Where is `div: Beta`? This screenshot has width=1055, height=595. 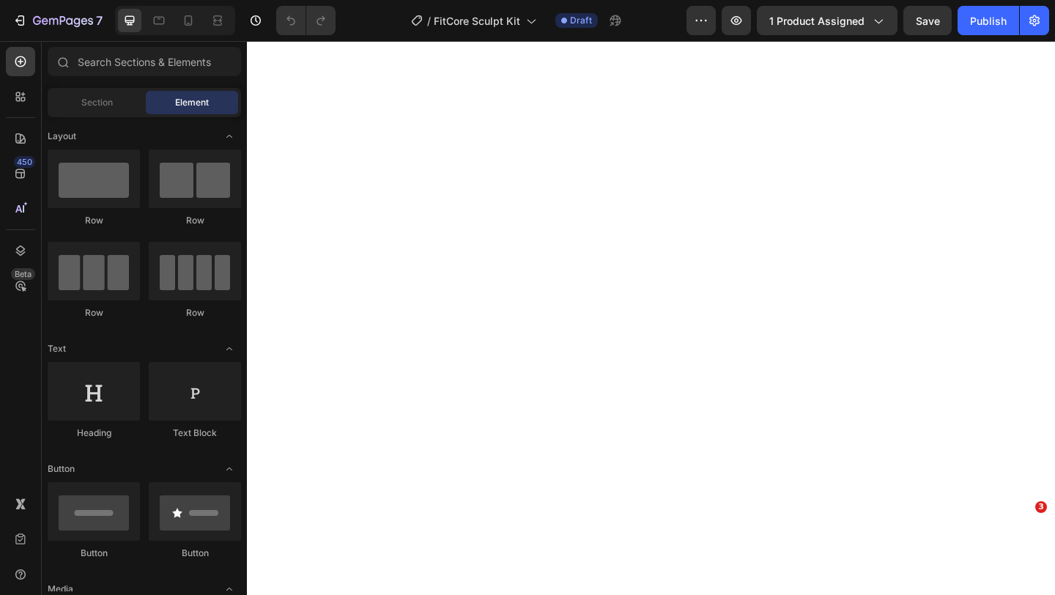
div: Beta is located at coordinates (23, 274).